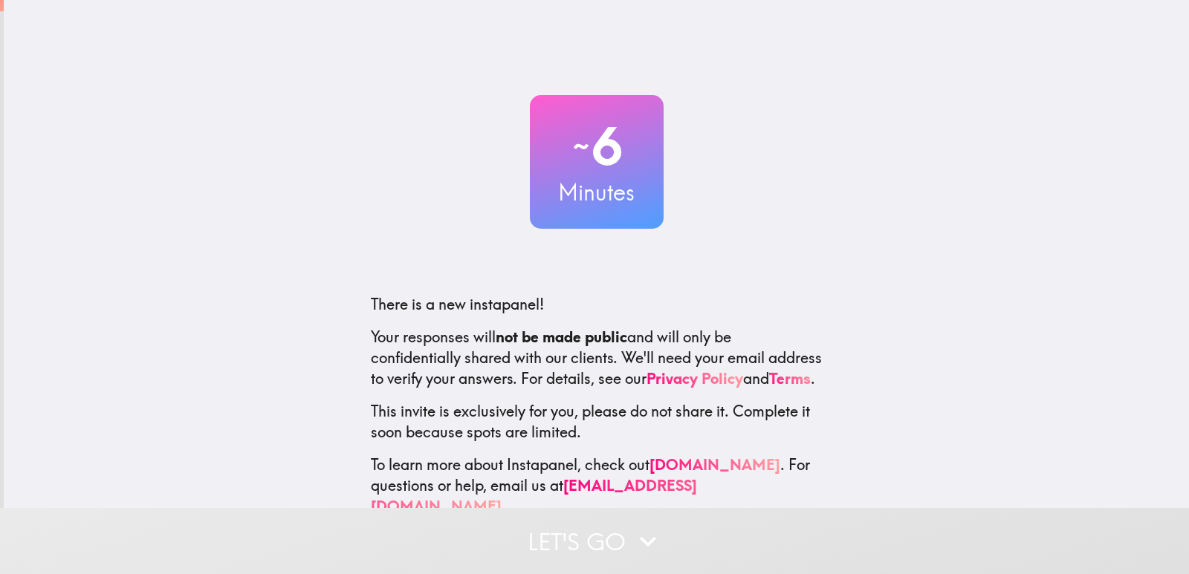  I want to click on p: Your responses will and will only be confidentially shared with our clients. We'll need your emai..., so click(597, 358).